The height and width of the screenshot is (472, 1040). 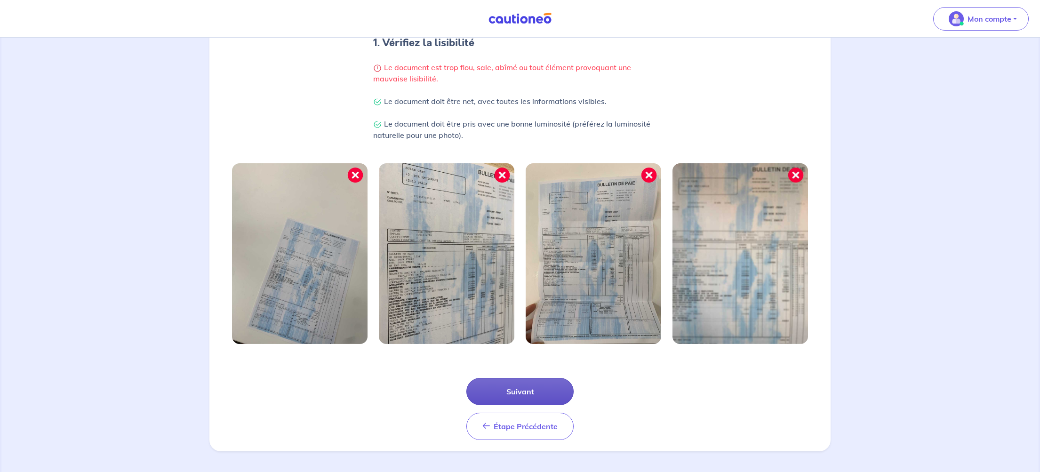 I want to click on span: Étape Précédente, so click(x=525, y=426).